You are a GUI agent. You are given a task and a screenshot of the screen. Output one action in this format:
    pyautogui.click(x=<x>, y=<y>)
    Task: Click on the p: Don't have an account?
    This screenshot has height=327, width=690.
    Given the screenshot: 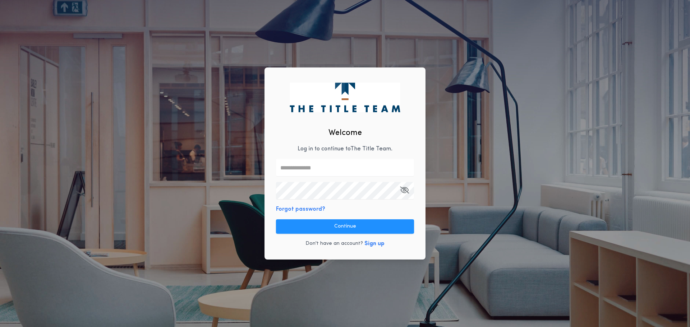 What is the action you would take?
    pyautogui.click(x=334, y=244)
    